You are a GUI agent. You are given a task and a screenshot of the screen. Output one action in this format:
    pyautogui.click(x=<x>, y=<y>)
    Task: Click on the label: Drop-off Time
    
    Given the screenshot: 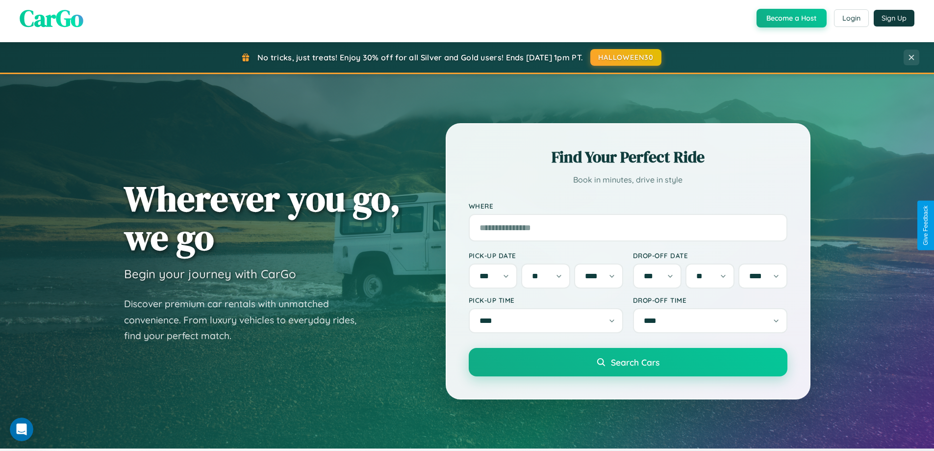 What is the action you would take?
    pyautogui.click(x=710, y=300)
    